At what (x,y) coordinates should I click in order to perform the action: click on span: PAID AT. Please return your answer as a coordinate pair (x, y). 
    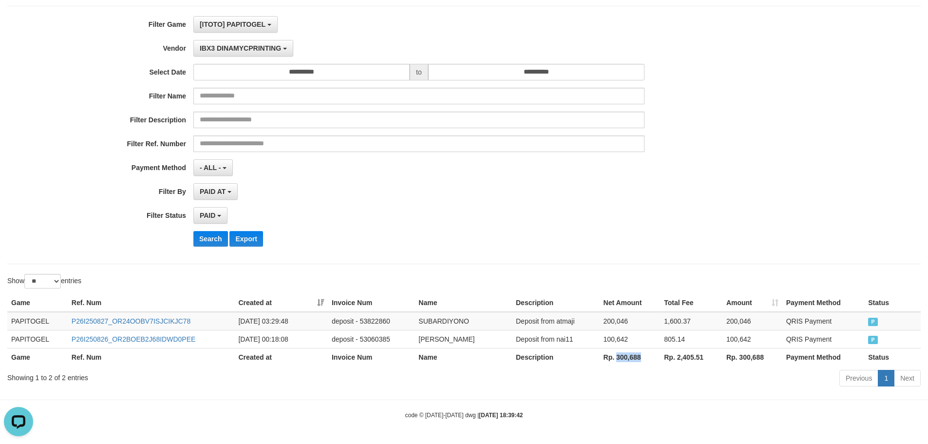
    Looking at the image, I should click on (212, 191).